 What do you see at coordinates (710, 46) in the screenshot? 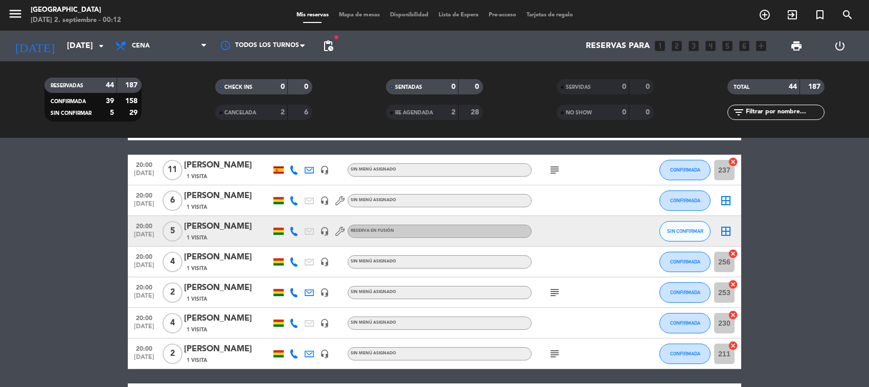
I see `i: looks_4` at bounding box center [710, 46].